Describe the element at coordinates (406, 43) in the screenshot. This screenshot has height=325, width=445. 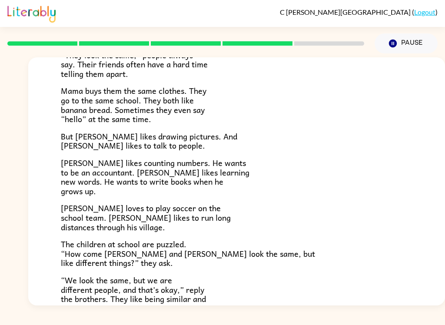
I see `button: Pause` at that location.